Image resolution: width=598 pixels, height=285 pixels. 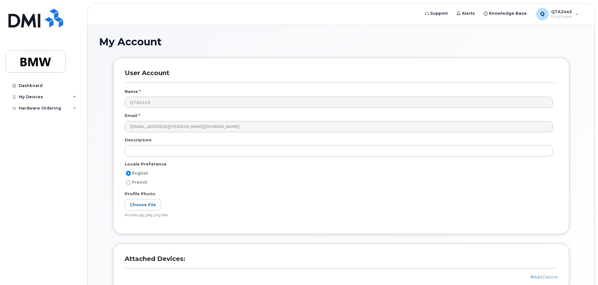 What do you see at coordinates (143, 204) in the screenshot?
I see `label: Choose File` at bounding box center [143, 204].